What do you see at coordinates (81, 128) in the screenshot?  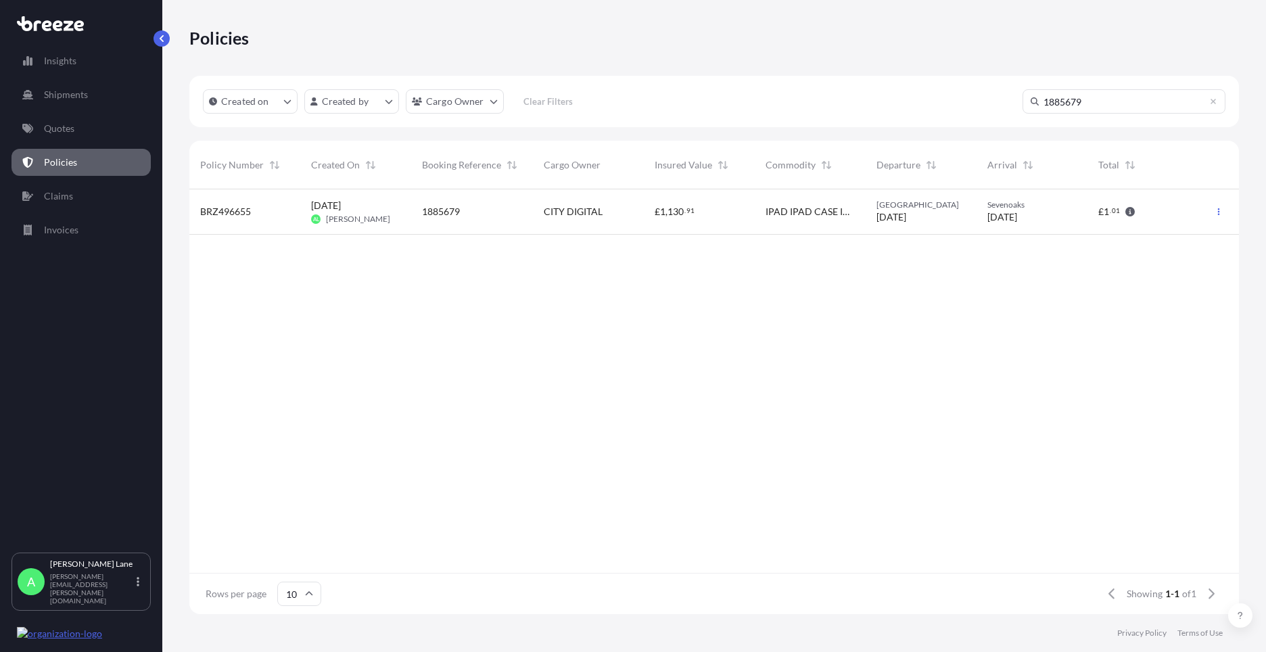 I see `a: Quotes` at bounding box center [81, 128].